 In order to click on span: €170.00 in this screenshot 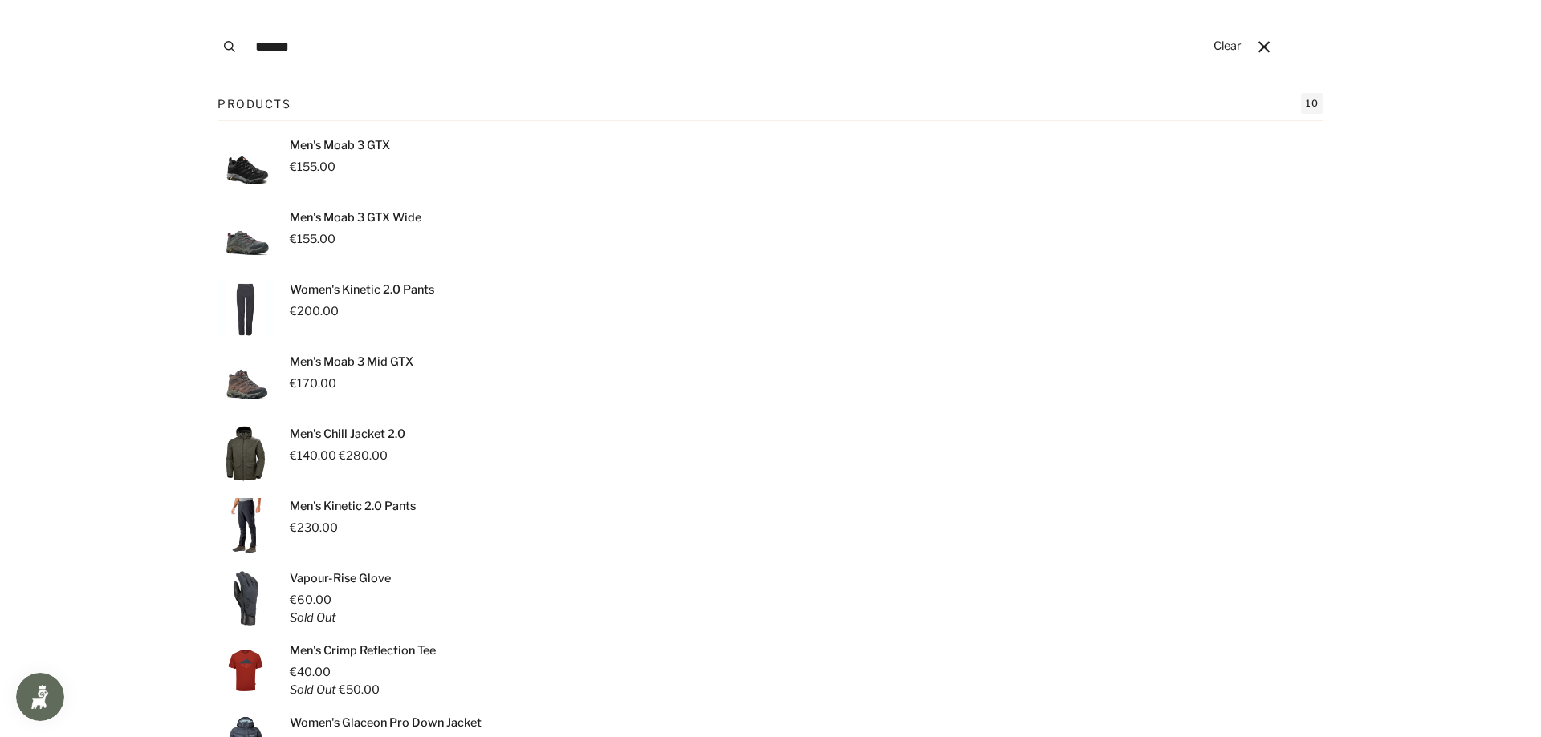, I will do `click(313, 384)`.